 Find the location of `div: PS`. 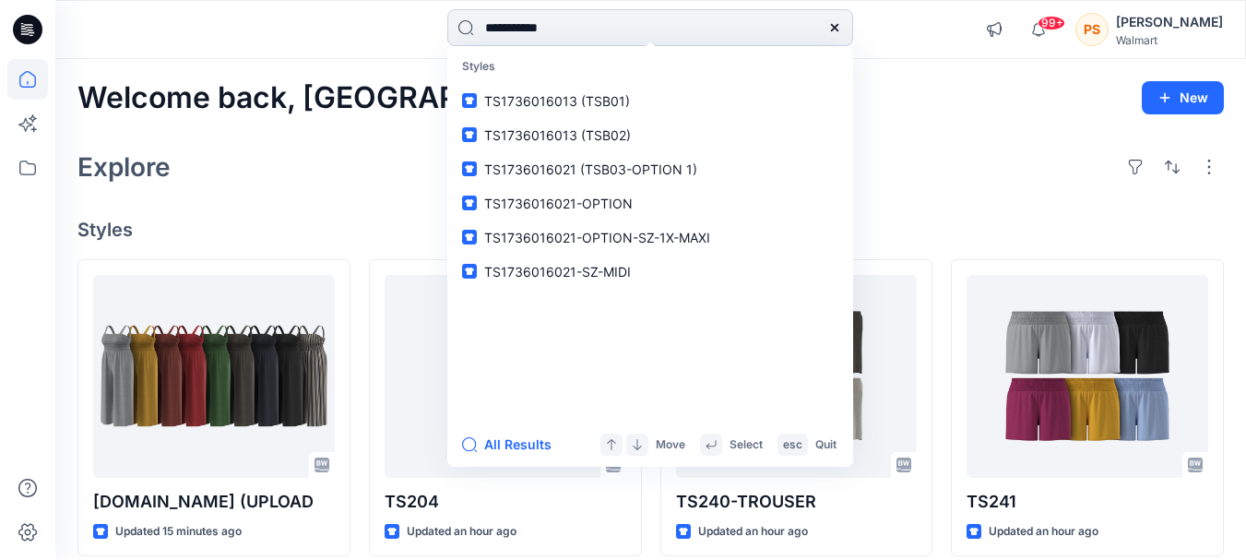

div: PS is located at coordinates (1092, 30).